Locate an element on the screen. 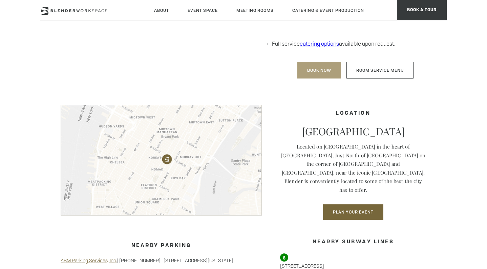  h4: Location is located at coordinates (353, 114).